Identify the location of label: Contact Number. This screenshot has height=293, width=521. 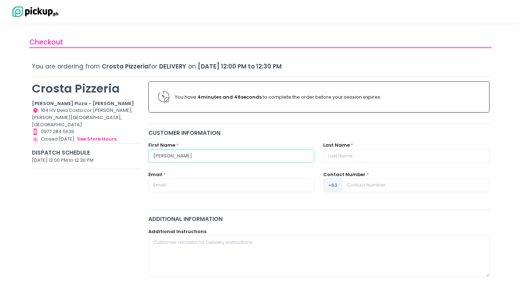
(344, 174).